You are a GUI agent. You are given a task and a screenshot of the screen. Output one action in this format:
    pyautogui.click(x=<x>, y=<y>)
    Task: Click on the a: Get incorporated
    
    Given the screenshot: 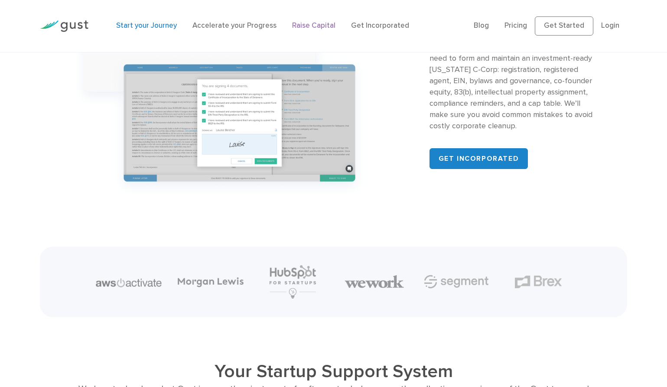 What is the action you would take?
    pyautogui.click(x=479, y=159)
    